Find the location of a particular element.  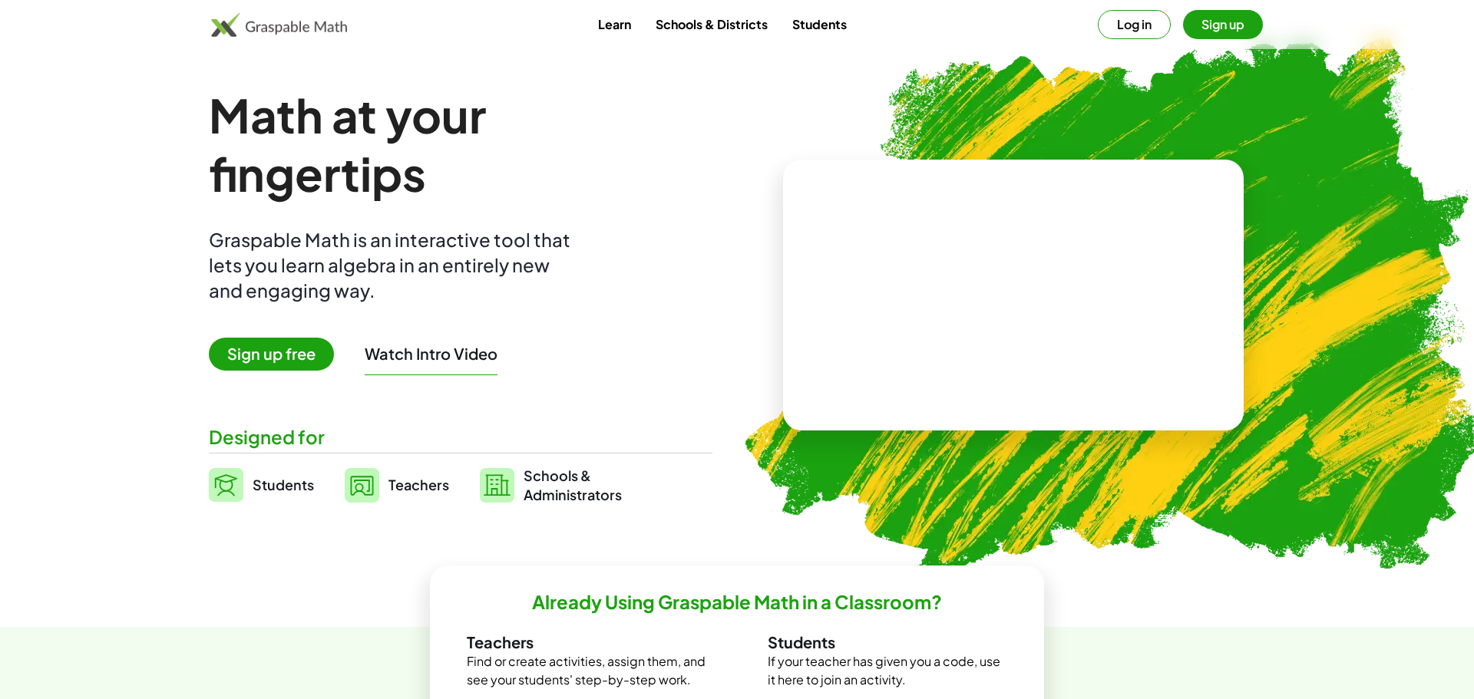

a: Schools & Districts is located at coordinates (712, 24).